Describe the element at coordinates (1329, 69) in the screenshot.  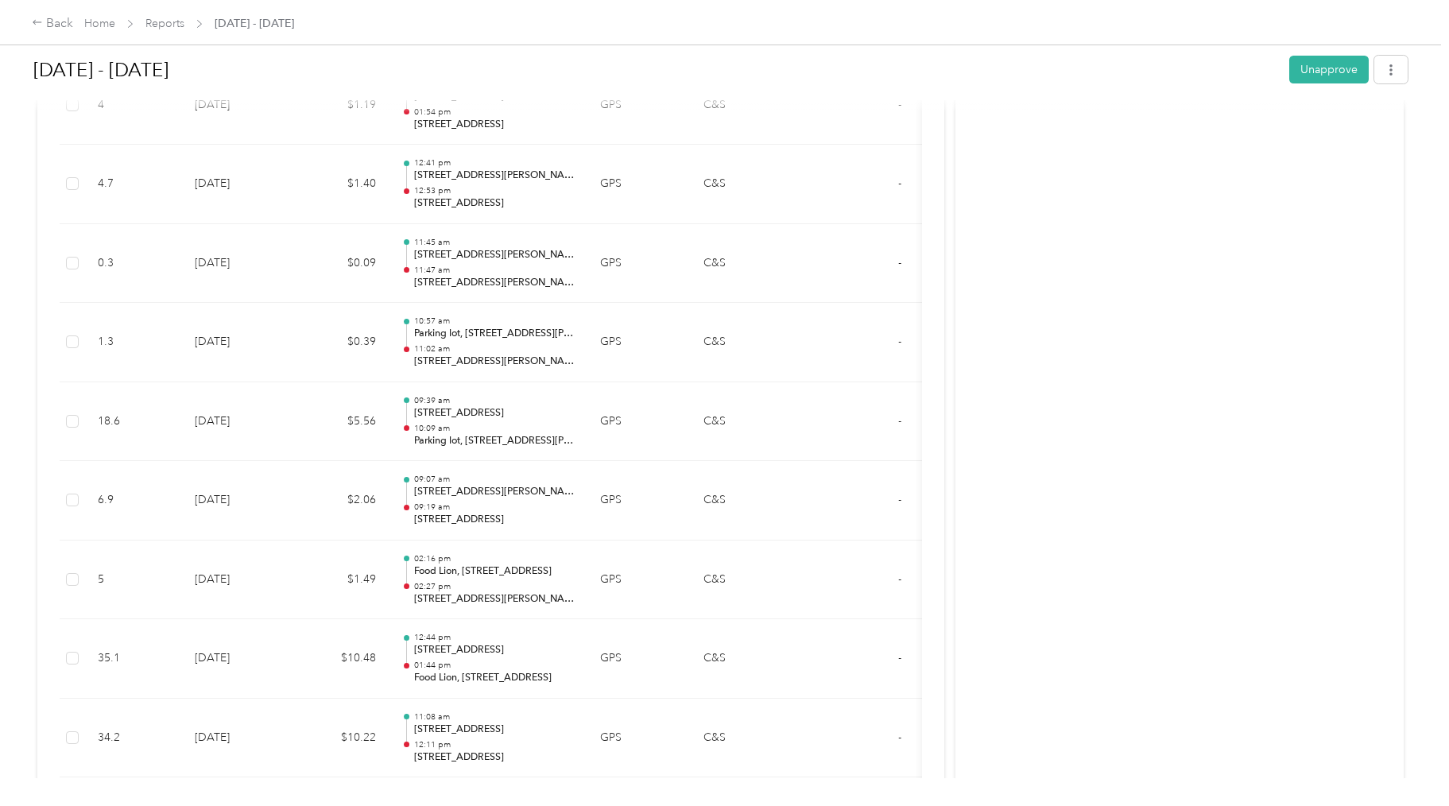
I see `button: Unapprove` at that location.